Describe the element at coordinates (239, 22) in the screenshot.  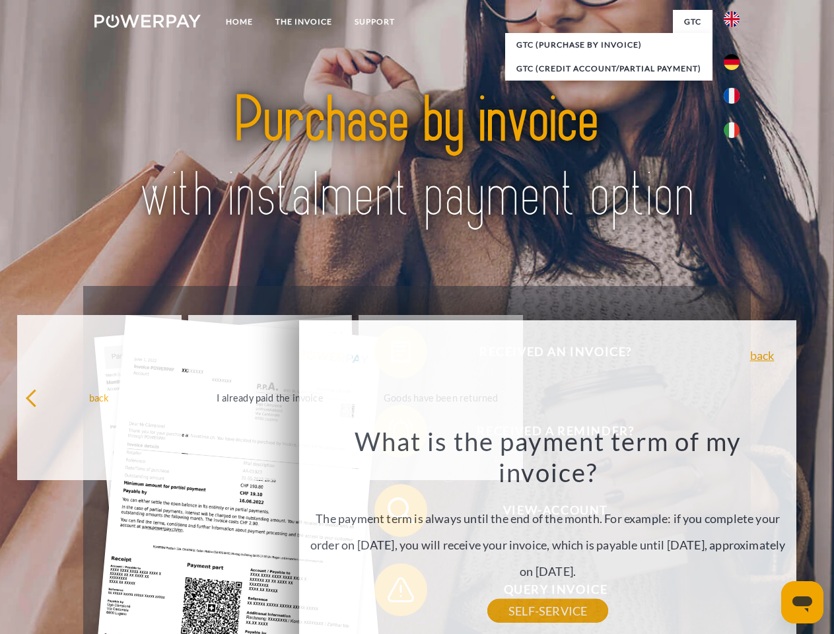
I see `a: Home` at that location.